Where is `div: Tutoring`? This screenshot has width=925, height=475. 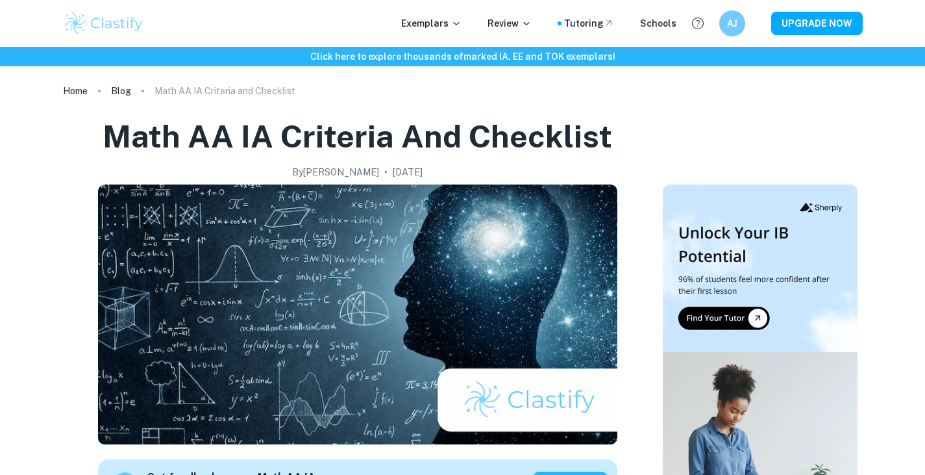 div: Tutoring is located at coordinates (589, 23).